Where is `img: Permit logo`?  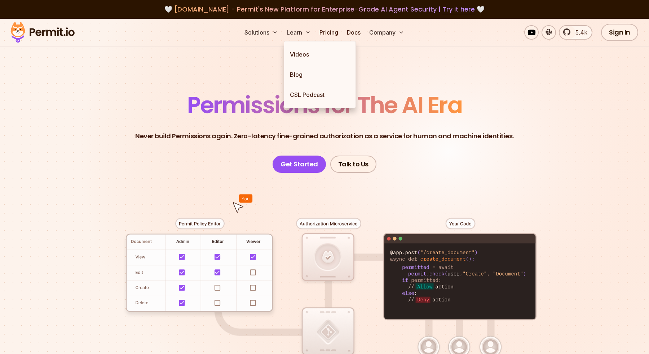 img: Permit logo is located at coordinates (43, 32).